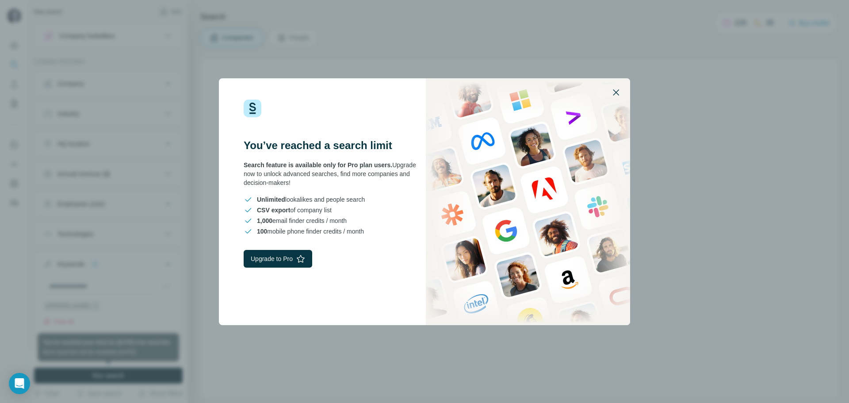 The height and width of the screenshot is (403, 849). Describe the element at coordinates (311, 199) in the screenshot. I see `span: lookalikes and people search` at that location.